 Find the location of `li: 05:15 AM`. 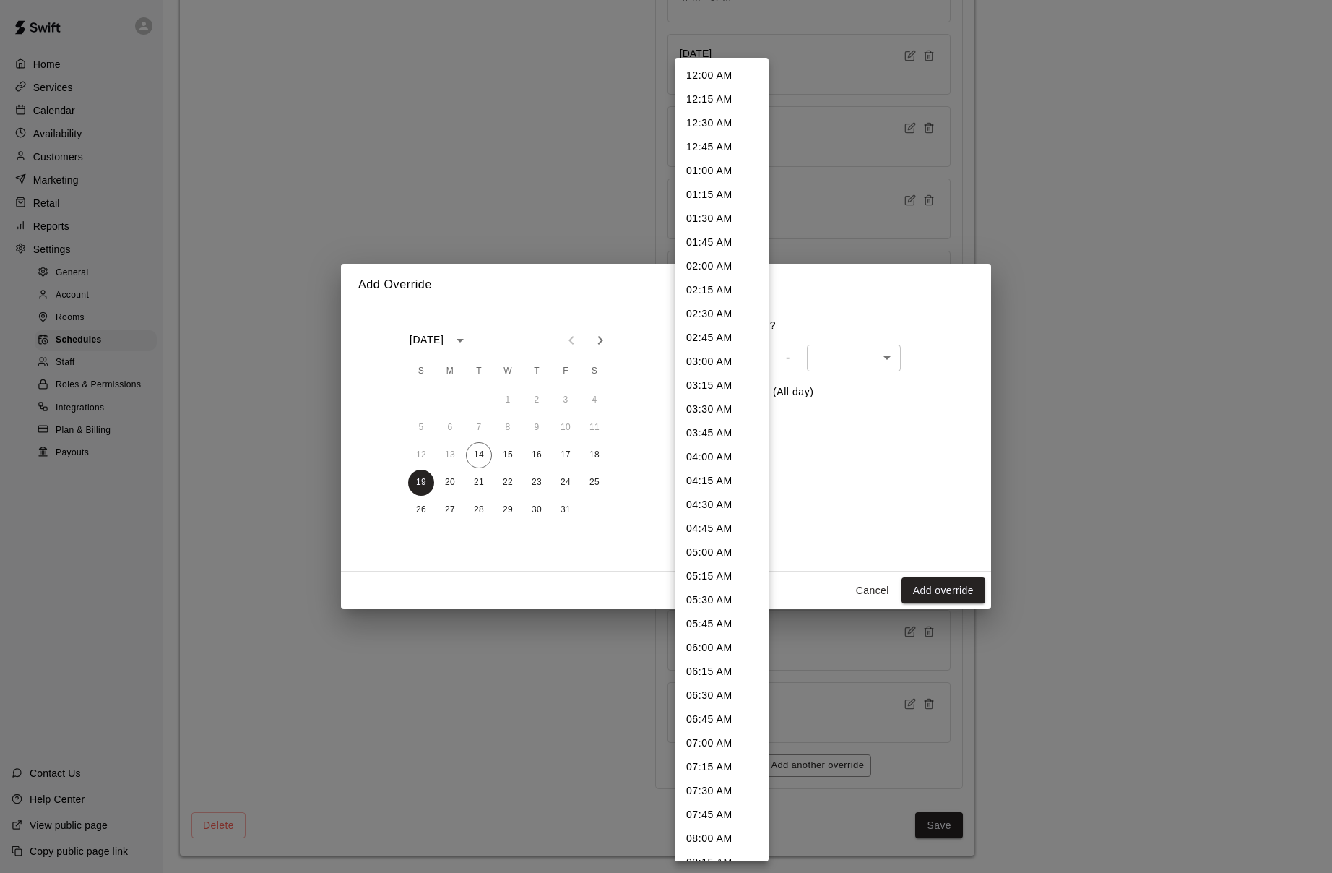

li: 05:15 AM is located at coordinates (722, 576).